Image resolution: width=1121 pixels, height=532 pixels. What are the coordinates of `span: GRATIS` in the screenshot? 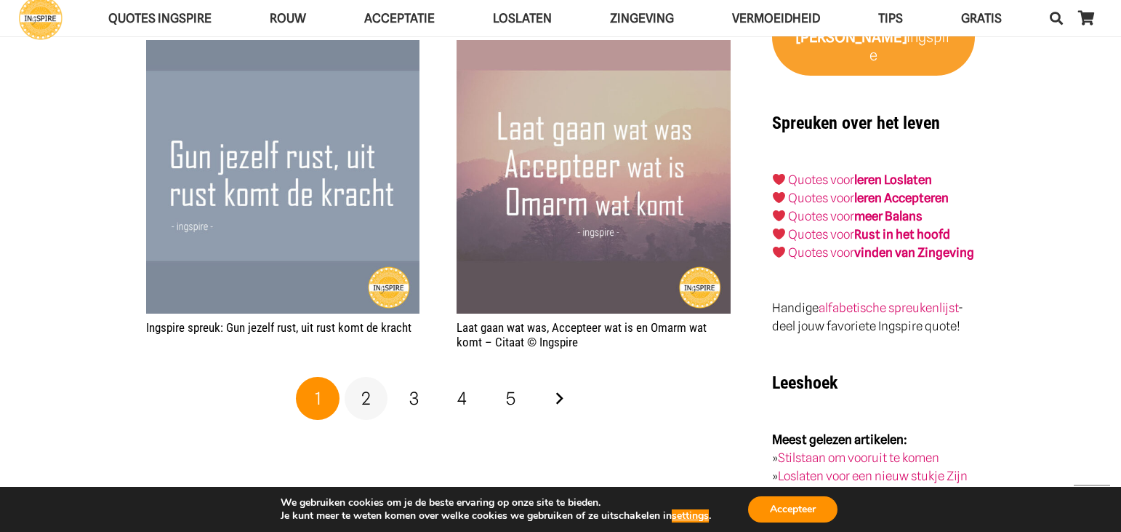 It's located at (982, 18).